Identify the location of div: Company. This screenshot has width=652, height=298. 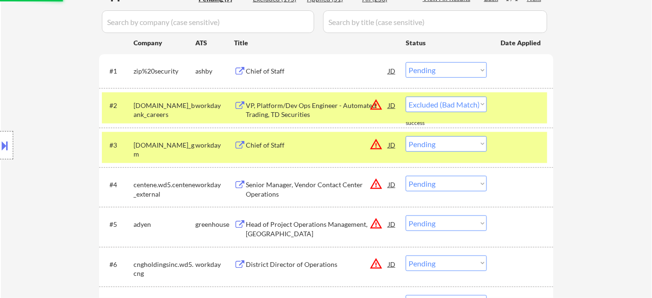
(164, 43).